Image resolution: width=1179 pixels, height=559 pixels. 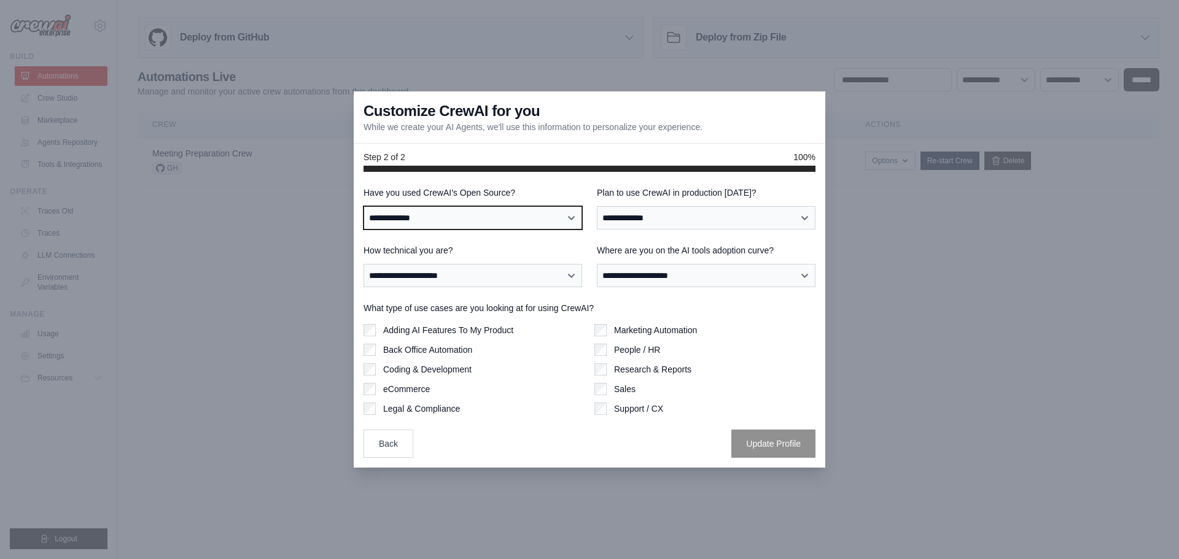 What do you see at coordinates (533, 127) in the screenshot?
I see `p: While we create your AI Agents, we'll use this information to personalize your experience.` at bounding box center [533, 127].